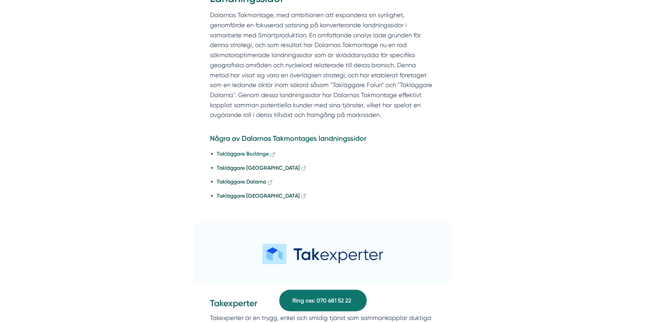 The width and height of the screenshot is (646, 322). What do you see at coordinates (323, 140) in the screenshot?
I see `h4: Några av Dalarnas Takmontages landningssidor` at bounding box center [323, 140].